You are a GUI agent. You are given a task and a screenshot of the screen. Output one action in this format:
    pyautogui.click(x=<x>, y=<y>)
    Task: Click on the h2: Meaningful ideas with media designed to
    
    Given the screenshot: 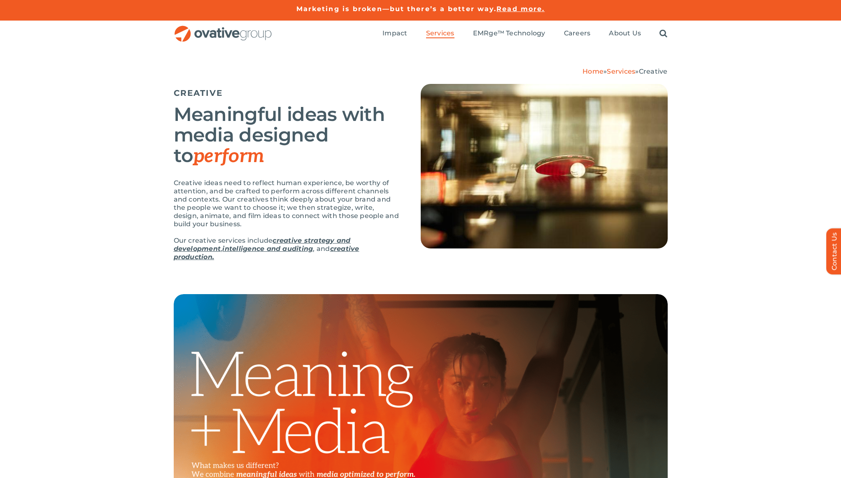 What is the action you would take?
    pyautogui.click(x=287, y=135)
    